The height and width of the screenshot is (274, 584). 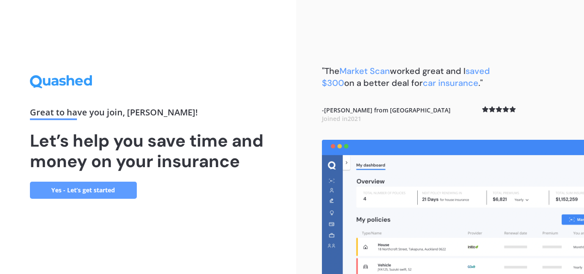 I want to click on h1: Let’s help you save time and money on your insurance, so click(x=148, y=151).